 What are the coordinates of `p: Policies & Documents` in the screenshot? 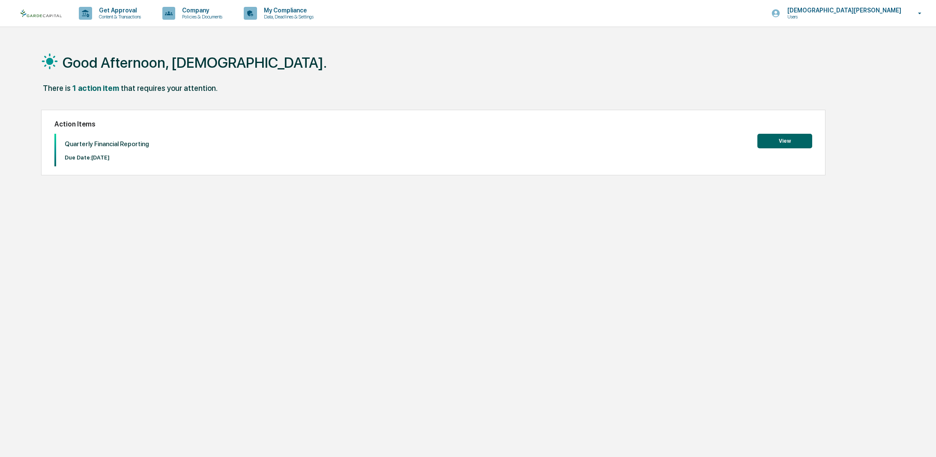 It's located at (201, 17).